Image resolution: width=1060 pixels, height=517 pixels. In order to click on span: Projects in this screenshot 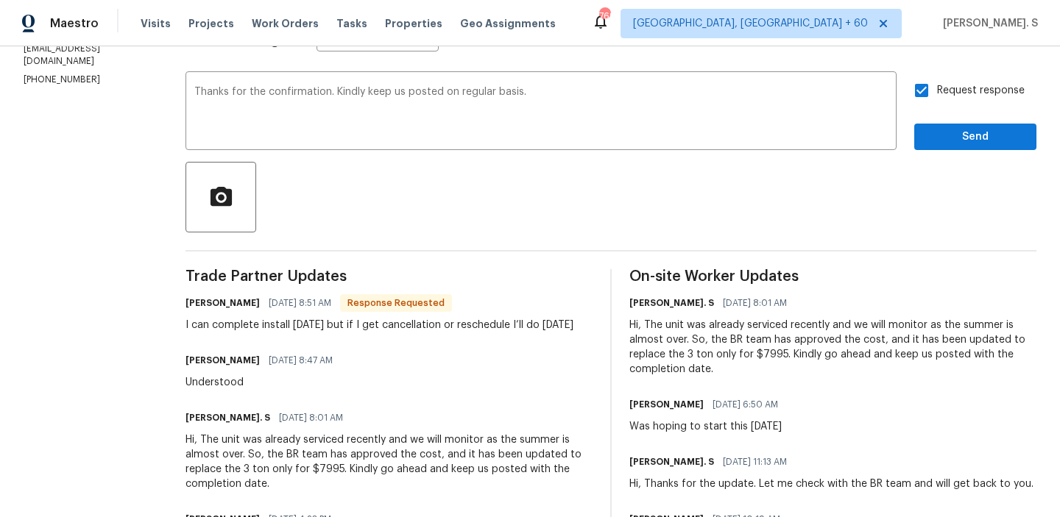, I will do `click(211, 24)`.